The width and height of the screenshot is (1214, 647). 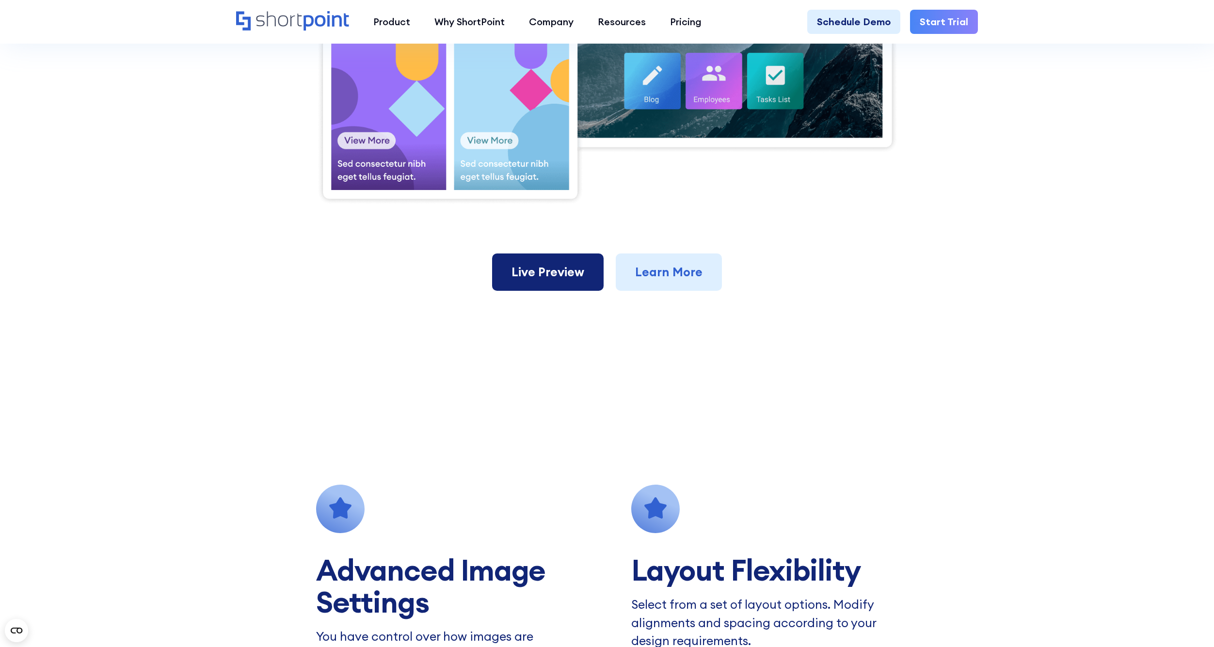 What do you see at coordinates (1190, 624) in the screenshot?
I see `div: Widget pro chat` at bounding box center [1190, 624].